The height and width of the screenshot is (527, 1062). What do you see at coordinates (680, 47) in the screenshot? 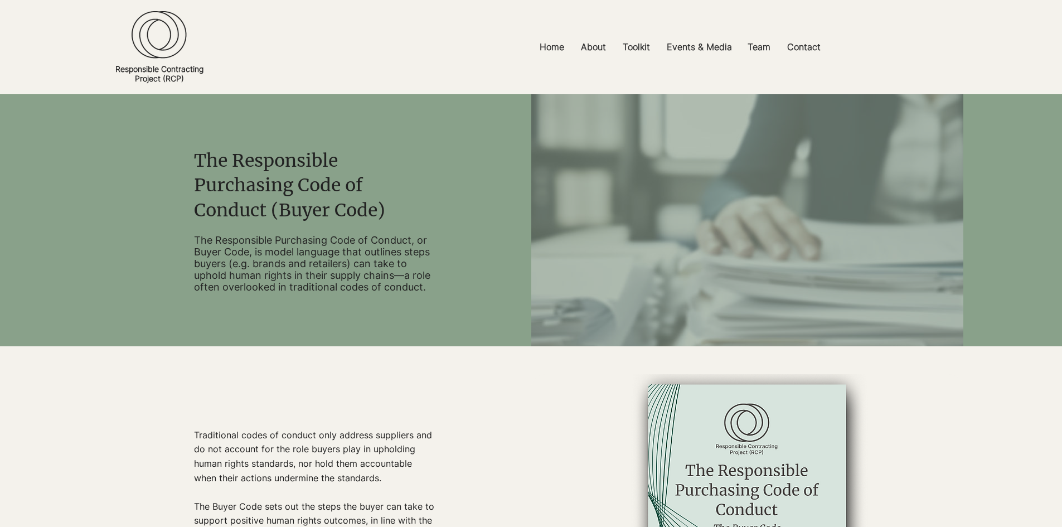
I see `nav: Site` at bounding box center [680, 47].